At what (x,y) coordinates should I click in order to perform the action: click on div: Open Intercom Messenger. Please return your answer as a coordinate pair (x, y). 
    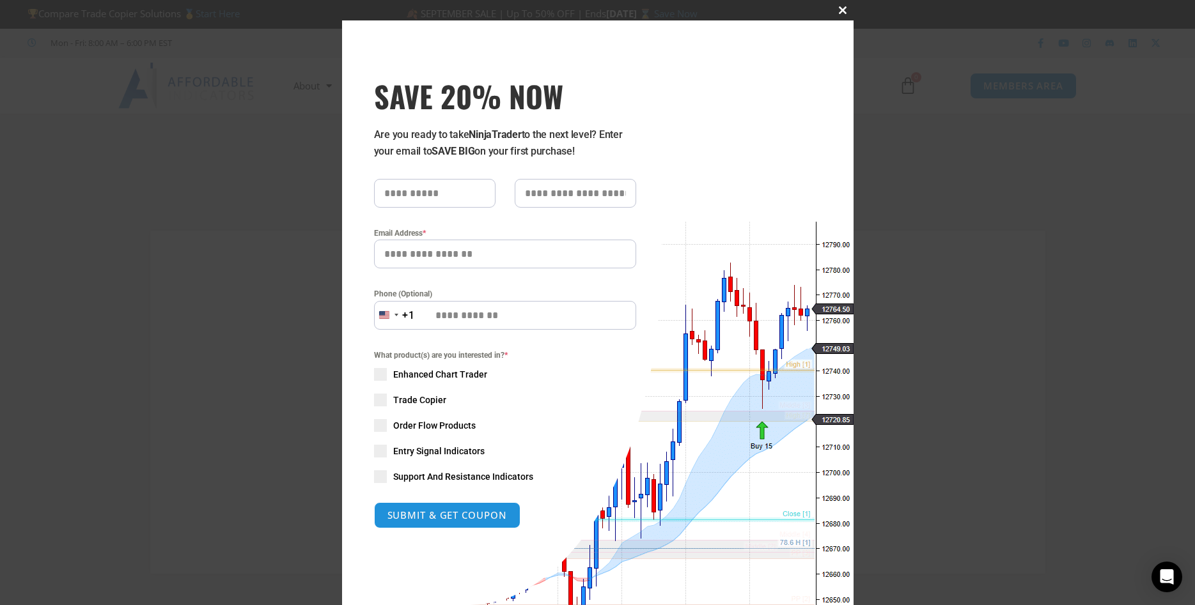
    Looking at the image, I should click on (1167, 577).